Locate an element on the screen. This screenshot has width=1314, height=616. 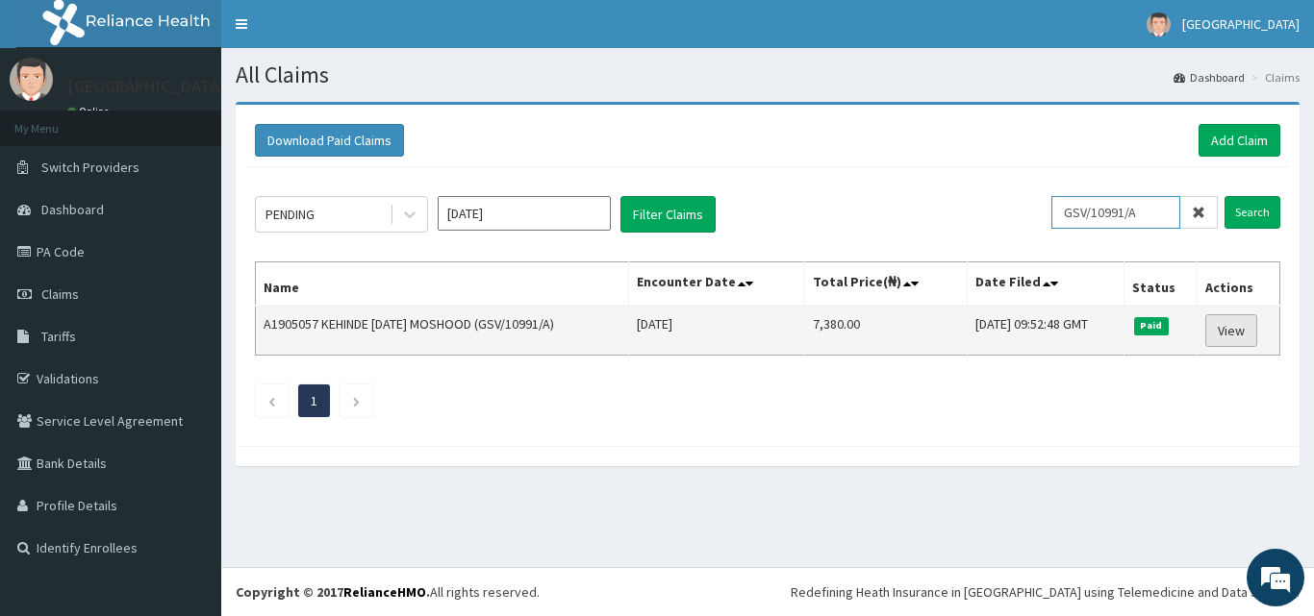
span: Dashboard is located at coordinates (72, 210).